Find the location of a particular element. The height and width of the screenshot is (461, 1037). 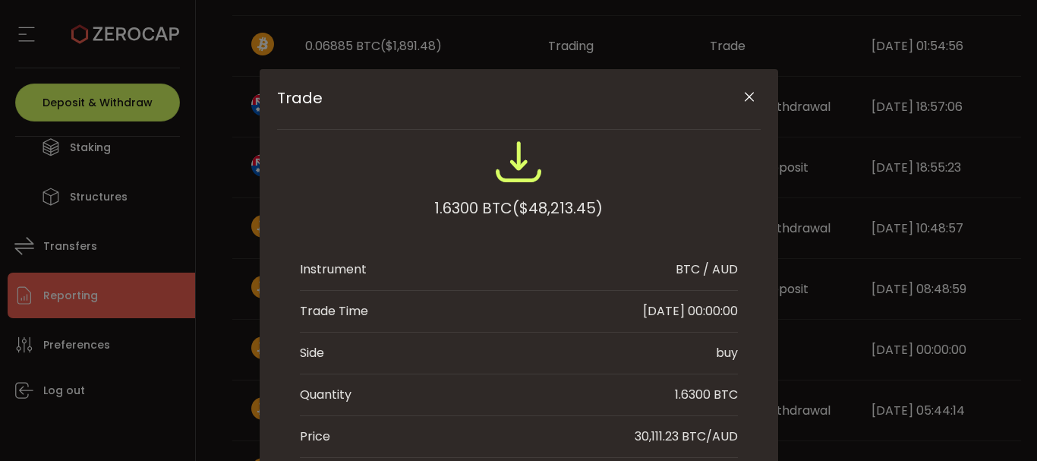

div: Instrument is located at coordinates (333, 270).